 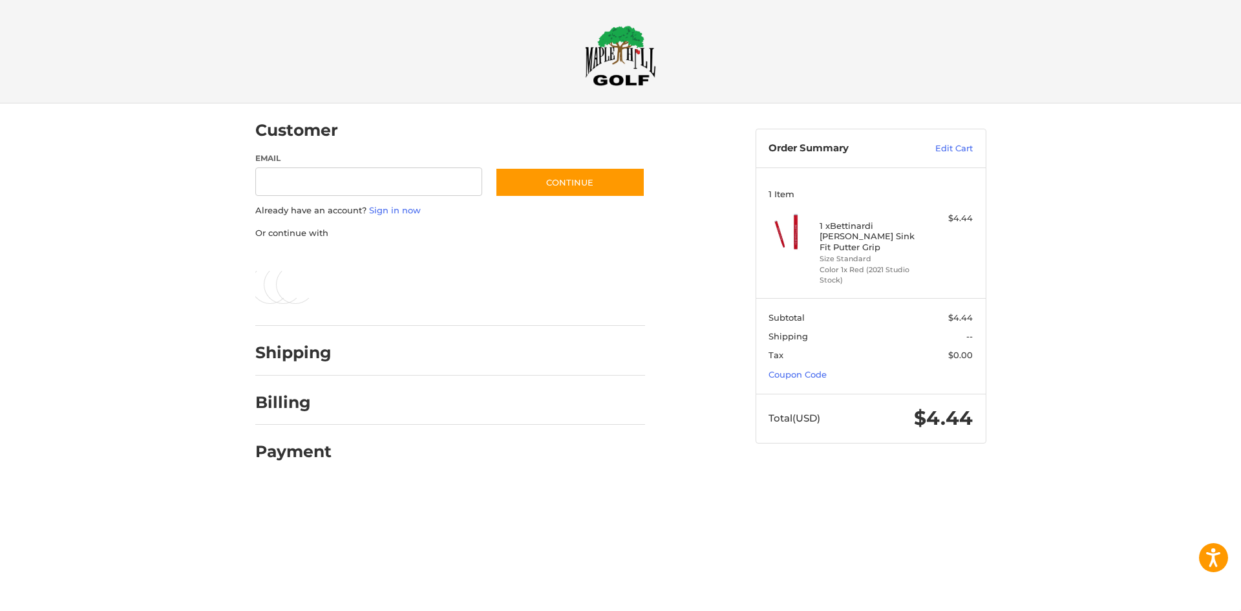 I want to click on img: Maple Hill Golf, so click(x=620, y=56).